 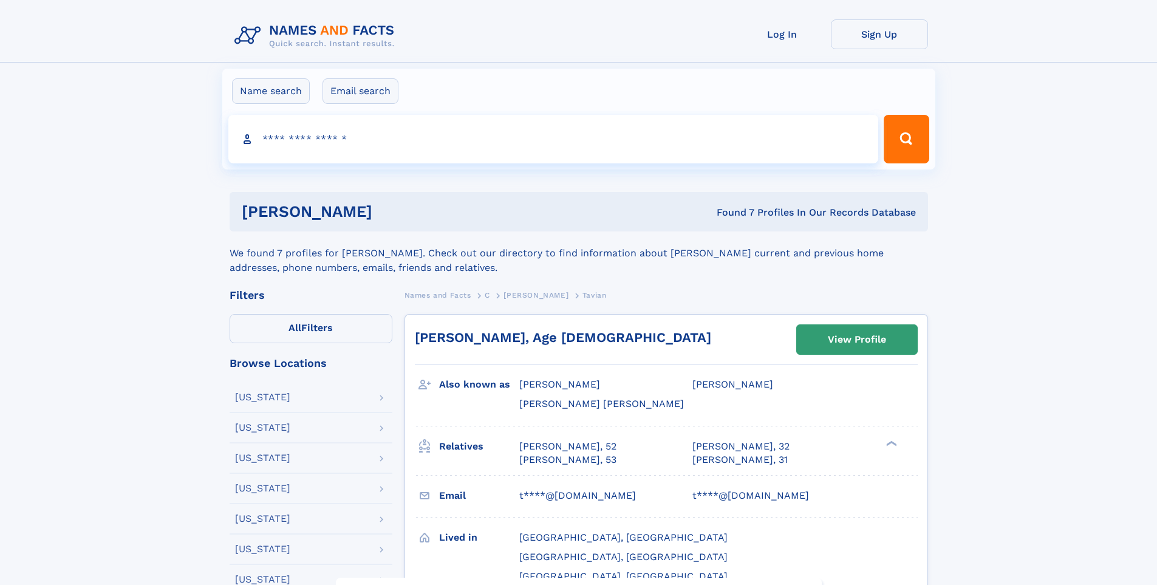 I want to click on a: View Profile, so click(x=857, y=340).